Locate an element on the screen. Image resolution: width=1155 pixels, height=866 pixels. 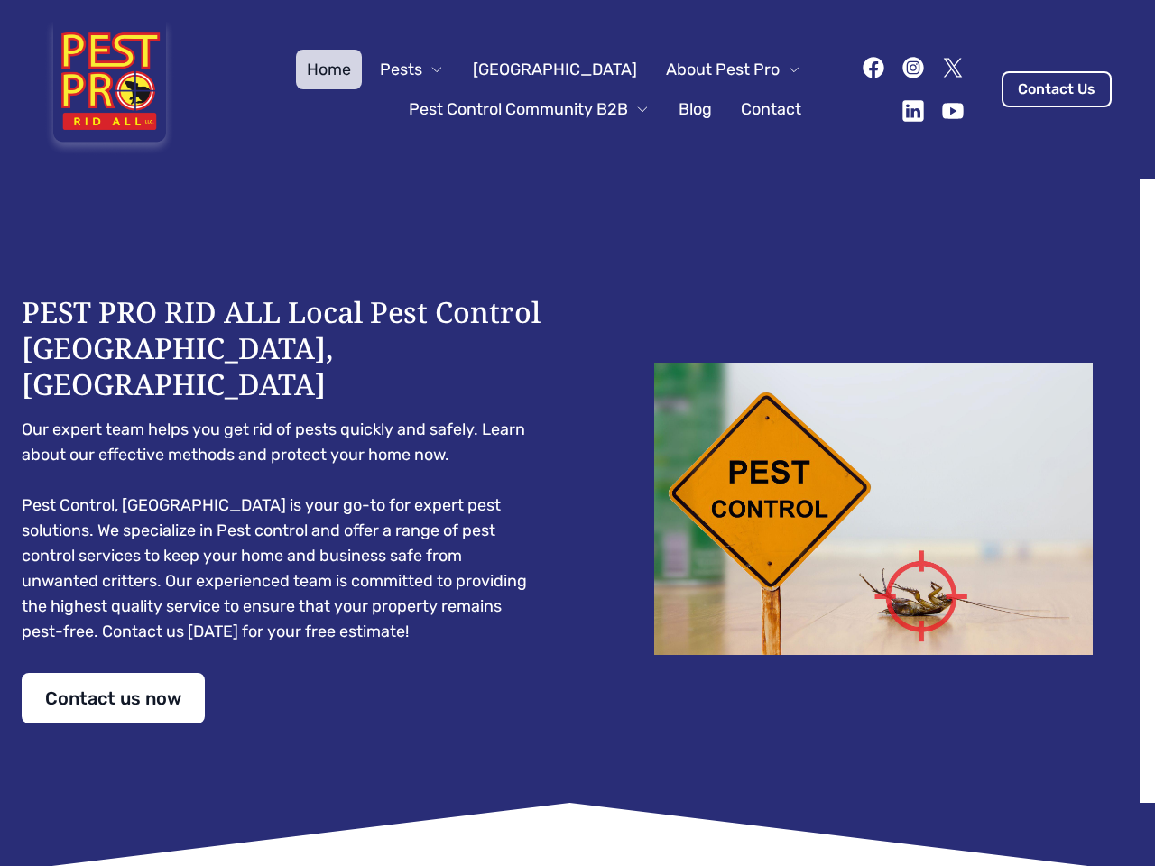
button: About Pest Pro is located at coordinates (733, 69).